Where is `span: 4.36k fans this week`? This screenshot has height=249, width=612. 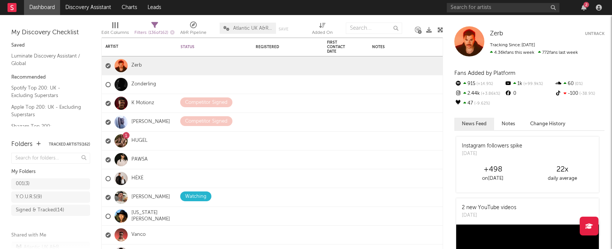 span: 4.36k fans this week is located at coordinates (512, 53).